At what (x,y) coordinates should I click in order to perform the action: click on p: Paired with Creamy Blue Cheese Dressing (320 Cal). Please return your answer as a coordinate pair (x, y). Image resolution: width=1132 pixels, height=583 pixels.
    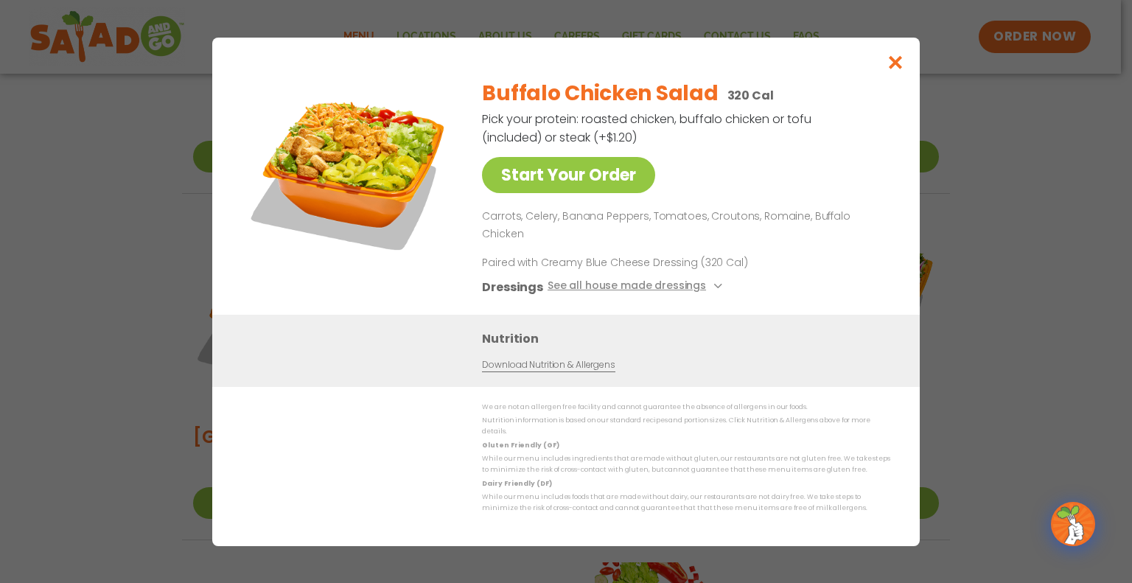
    Looking at the image, I should click on (618, 262).